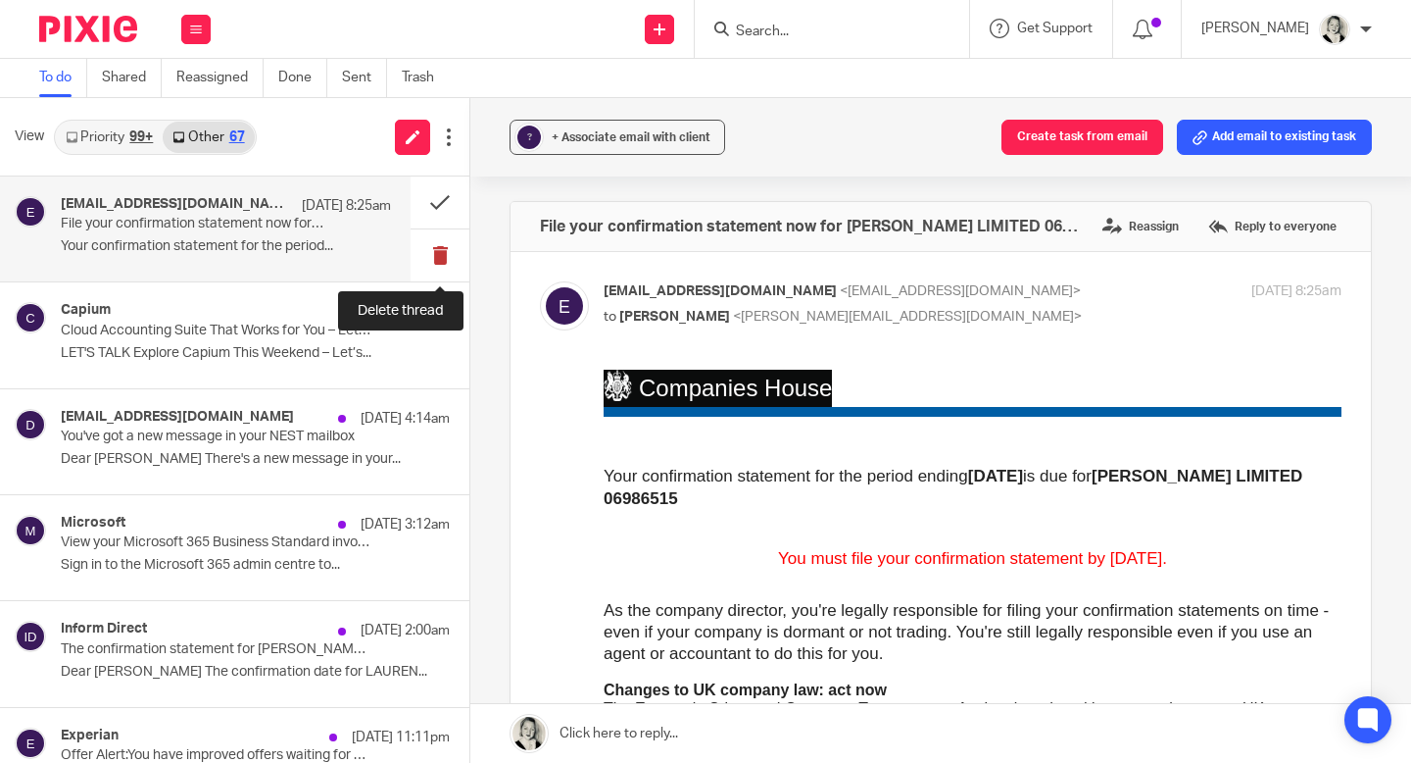  I want to click on p: You've got a new message in your NEST mailbox, so click(217, 436).